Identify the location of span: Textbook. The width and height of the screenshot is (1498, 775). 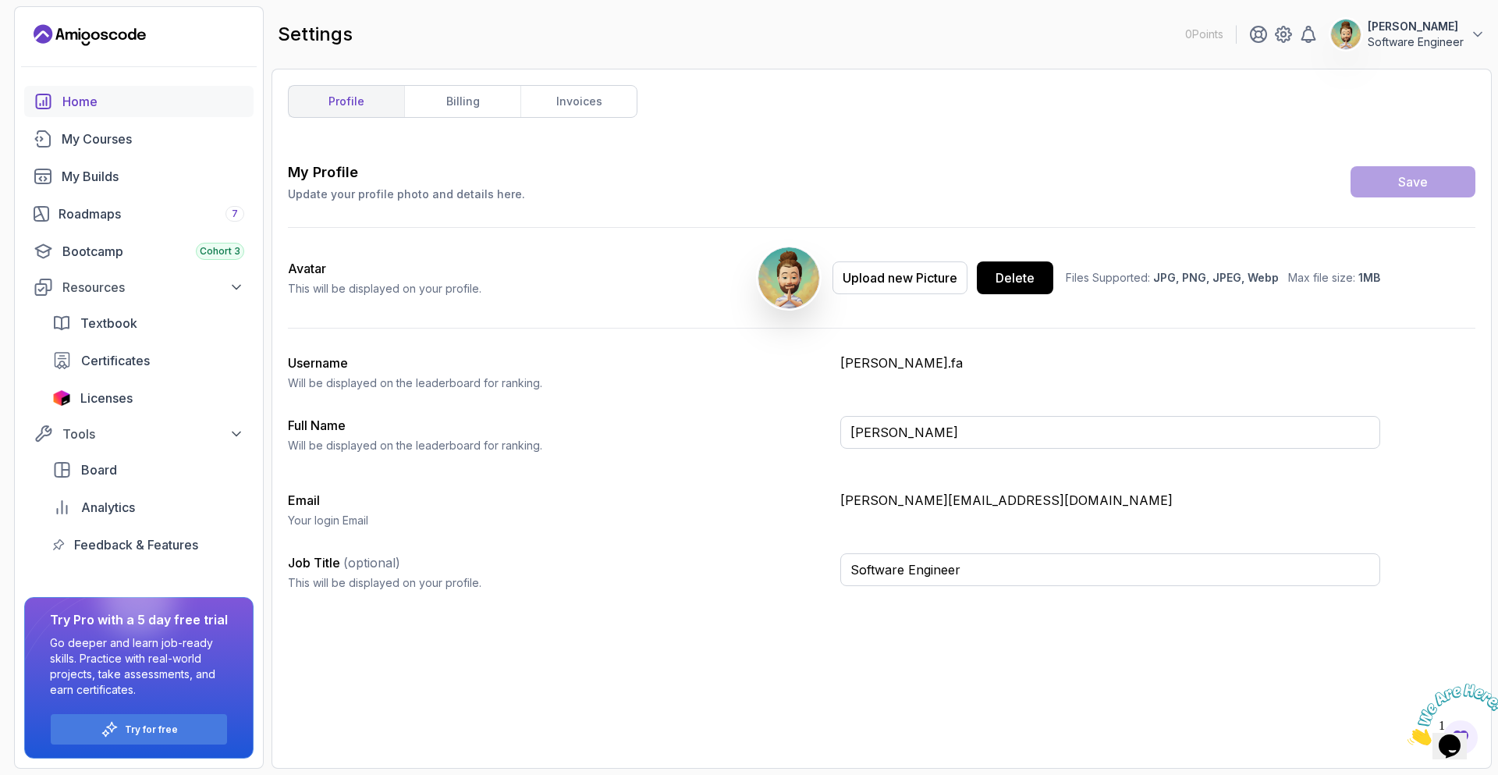
(108, 323).